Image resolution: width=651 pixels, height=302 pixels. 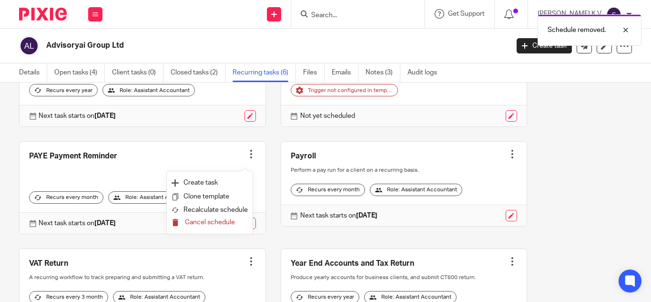 I want to click on button: Cancel schedule, so click(x=210, y=223).